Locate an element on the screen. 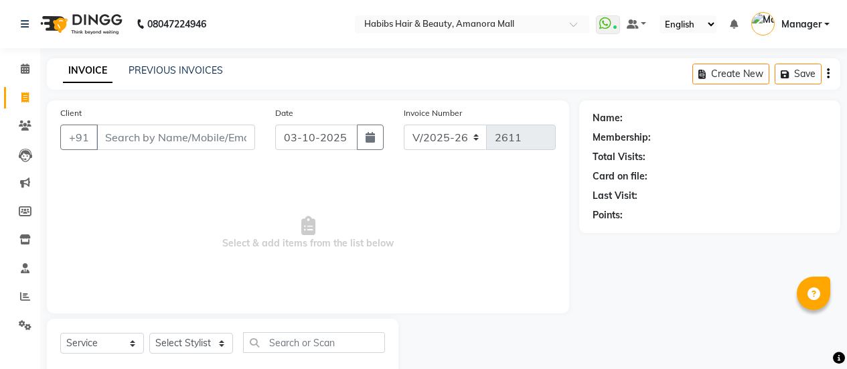  input: Search or Scan is located at coordinates (314, 342).